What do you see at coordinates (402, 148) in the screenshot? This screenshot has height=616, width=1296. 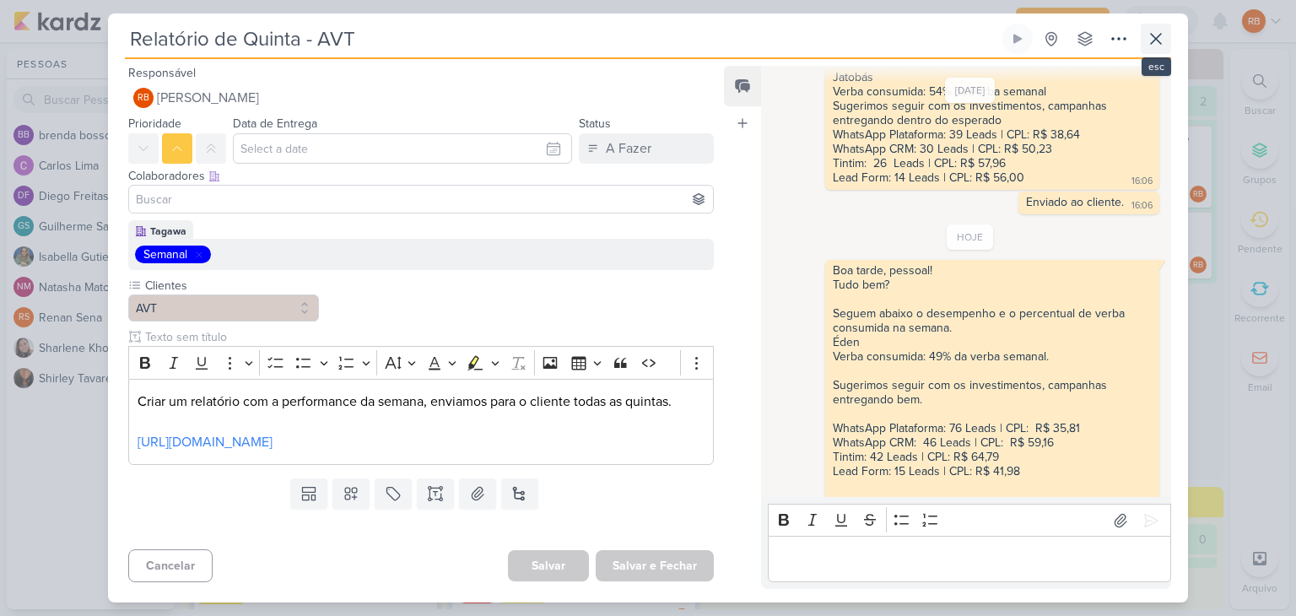 I see `input: Select a date` at bounding box center [402, 148].